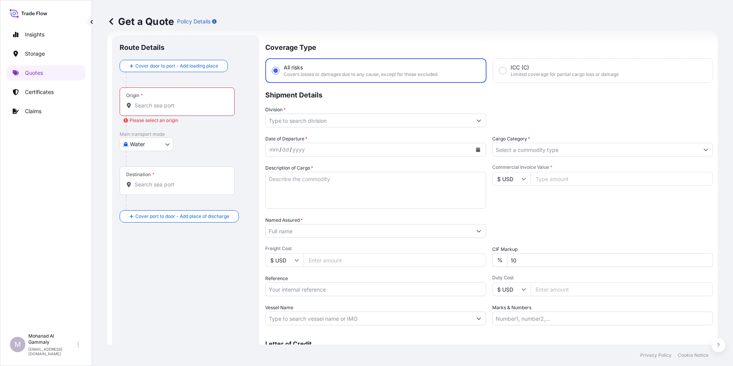  Describe the element at coordinates (52, 339) in the screenshot. I see `p: Mohanad Al Gammaly` at that location.